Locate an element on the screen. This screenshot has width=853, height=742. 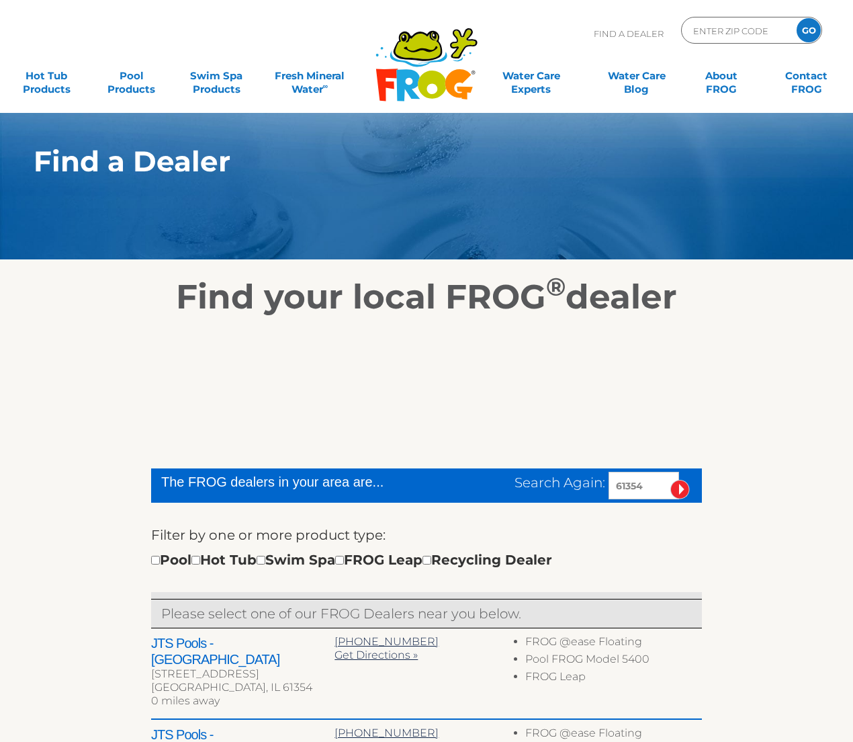
li: FROG @ease Floating is located at coordinates (613, 643).